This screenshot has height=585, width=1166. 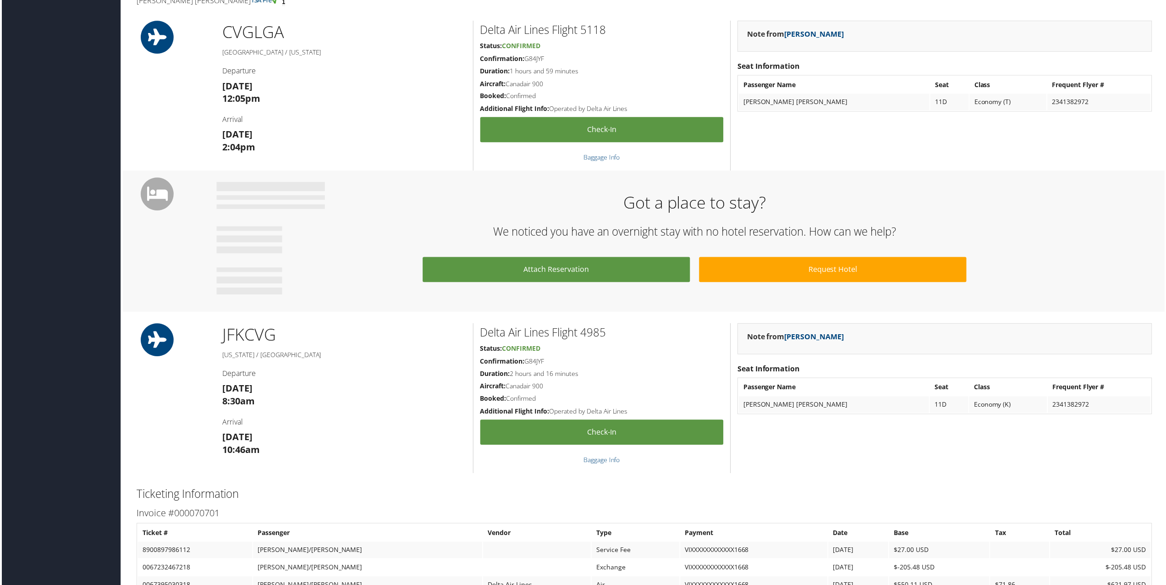 I want to click on td: 0067232467218, so click(x=194, y=569).